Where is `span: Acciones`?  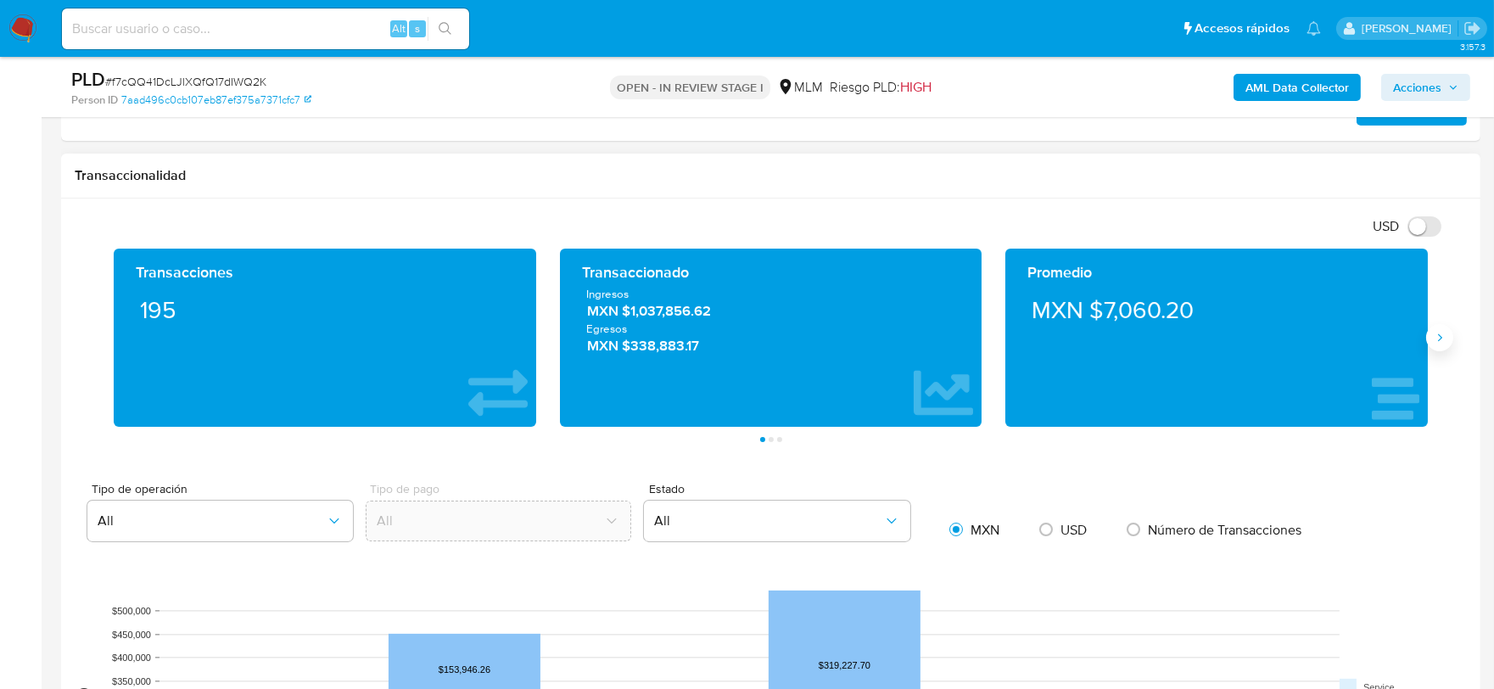
span: Acciones is located at coordinates (1417, 87).